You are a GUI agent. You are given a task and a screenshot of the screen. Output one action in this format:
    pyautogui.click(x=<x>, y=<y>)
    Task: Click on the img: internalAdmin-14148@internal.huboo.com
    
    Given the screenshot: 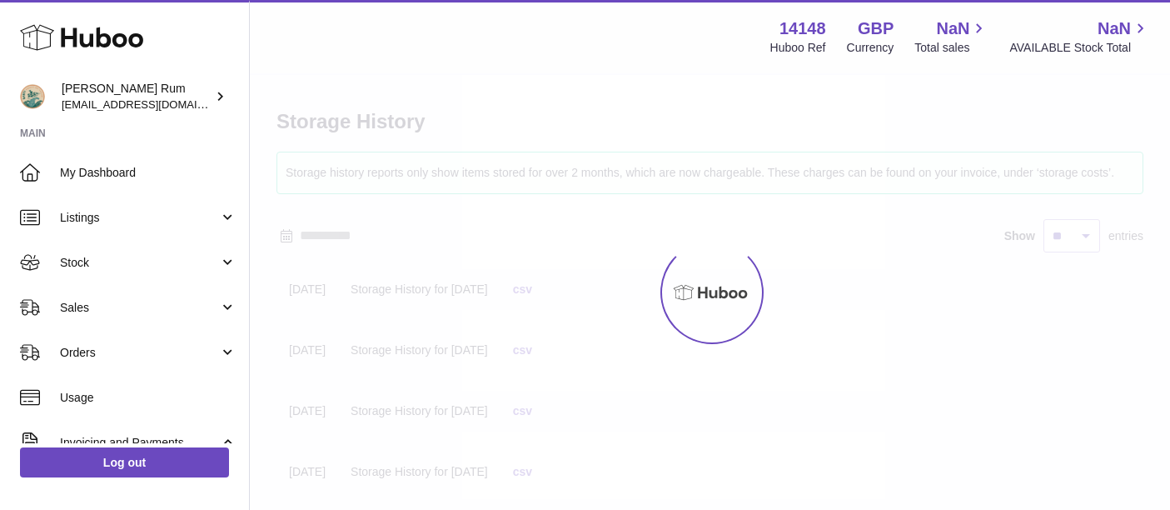 What is the action you would take?
    pyautogui.click(x=32, y=97)
    